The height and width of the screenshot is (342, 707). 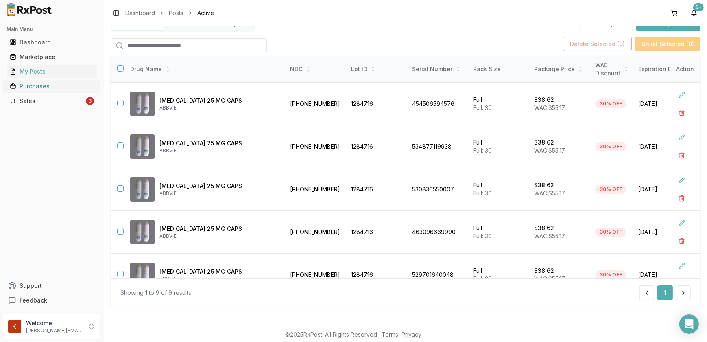 I want to click on div: Dashboard, so click(x=52, y=42).